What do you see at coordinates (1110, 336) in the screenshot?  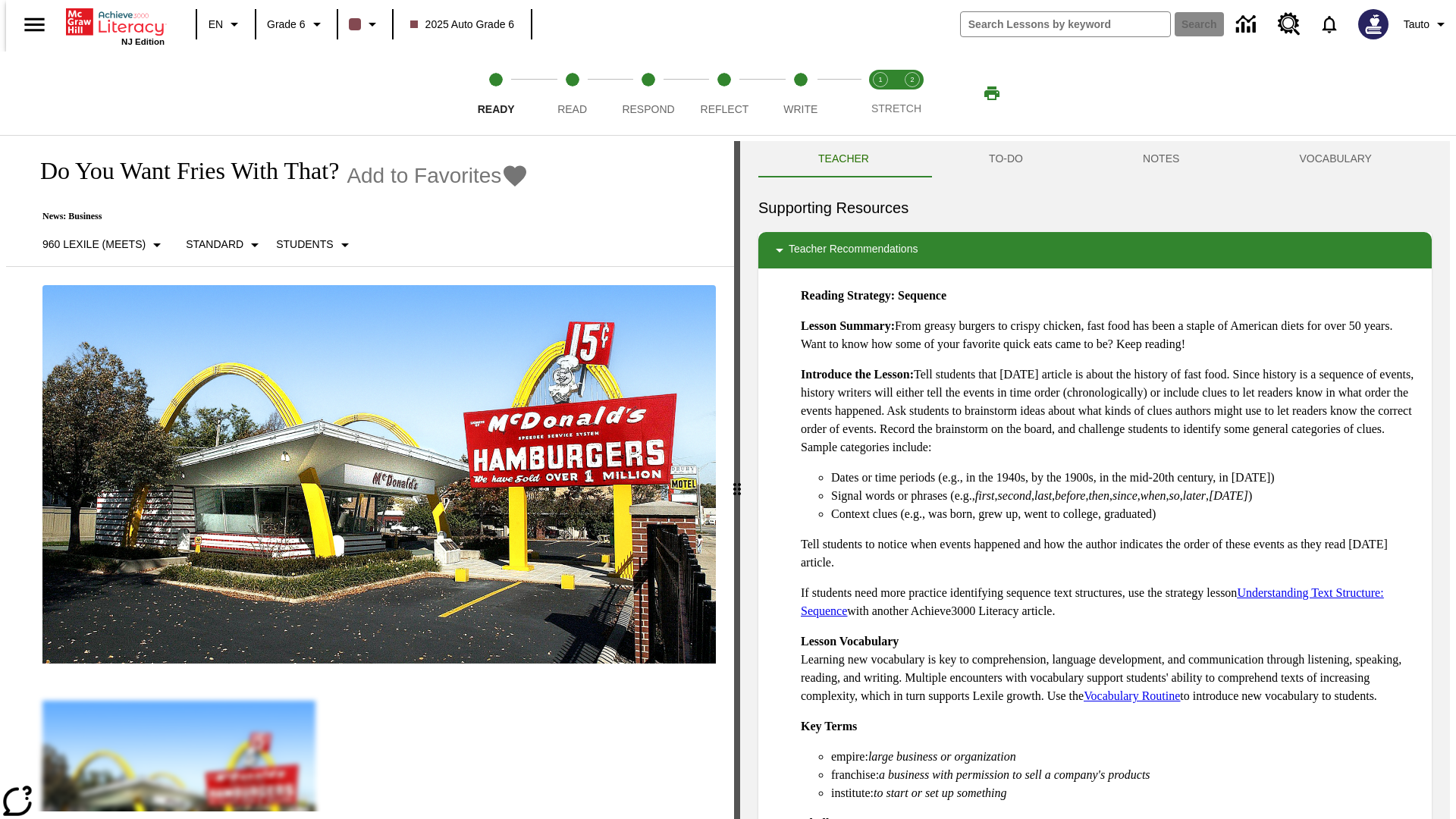 I see `p: From greasy burgers to crispy chicken, fast food has been a staple of American diets for over 50 ...` at bounding box center [1110, 336].